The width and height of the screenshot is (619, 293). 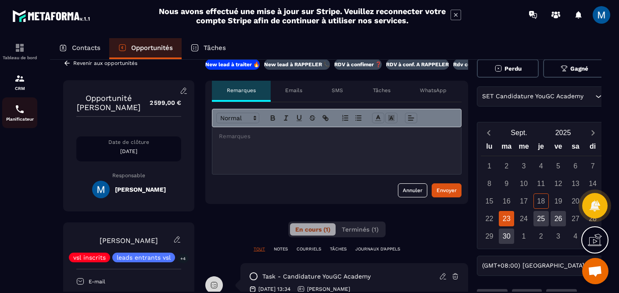 What do you see at coordinates (447, 190) in the screenshot?
I see `button: Envoyer` at bounding box center [447, 190].